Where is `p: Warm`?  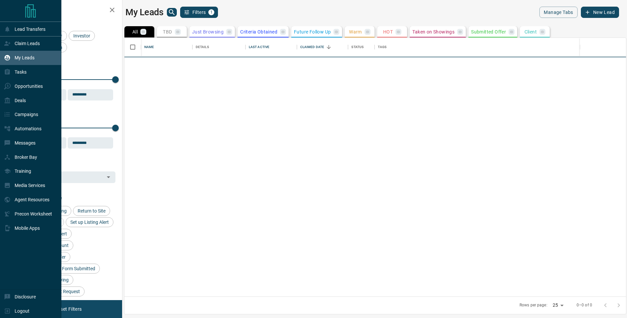 p: Warm is located at coordinates (356, 32).